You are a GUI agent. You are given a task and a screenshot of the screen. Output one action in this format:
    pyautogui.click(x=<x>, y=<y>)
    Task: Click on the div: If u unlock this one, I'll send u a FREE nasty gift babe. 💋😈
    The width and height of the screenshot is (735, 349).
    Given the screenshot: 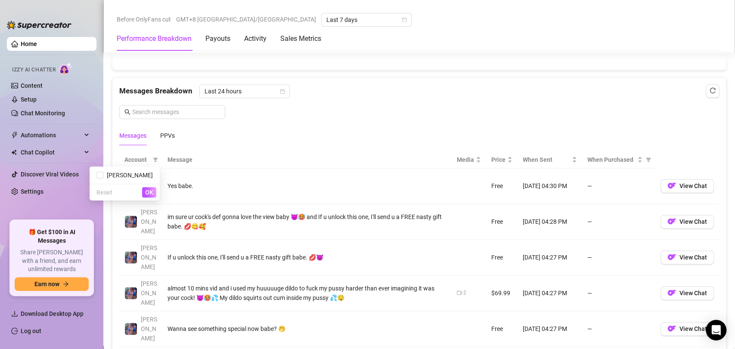 What is the action you would take?
    pyautogui.click(x=307, y=257)
    